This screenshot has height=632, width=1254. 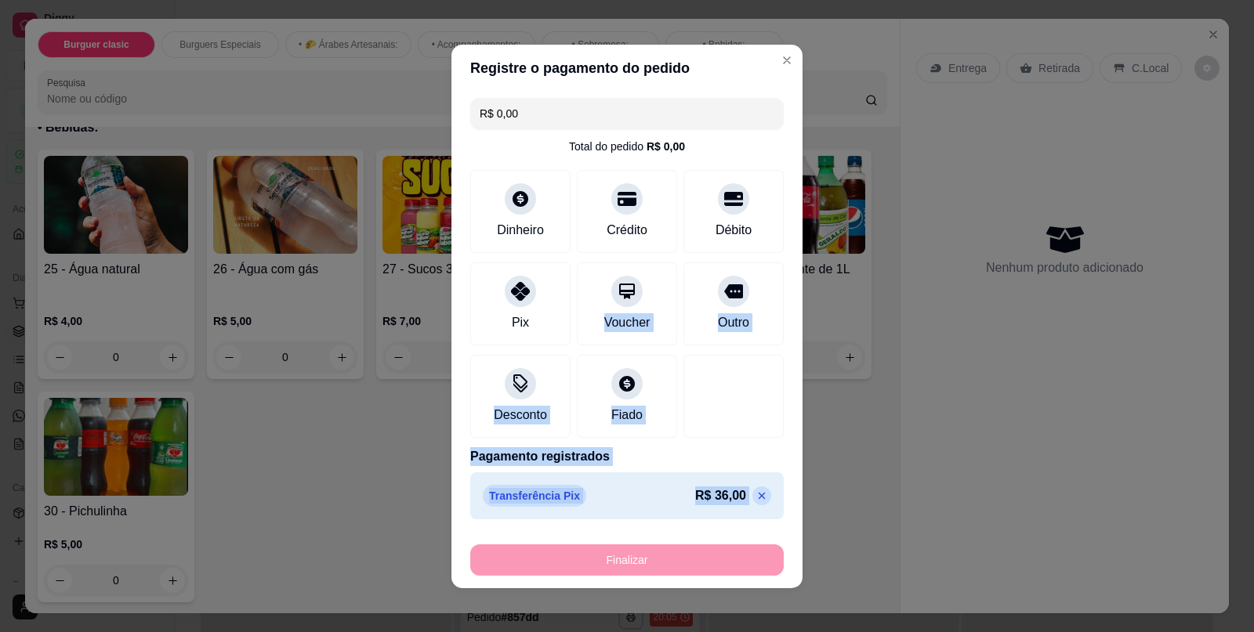 I want to click on input: Ex.: hambúrguer de cordeiro, so click(x=627, y=114).